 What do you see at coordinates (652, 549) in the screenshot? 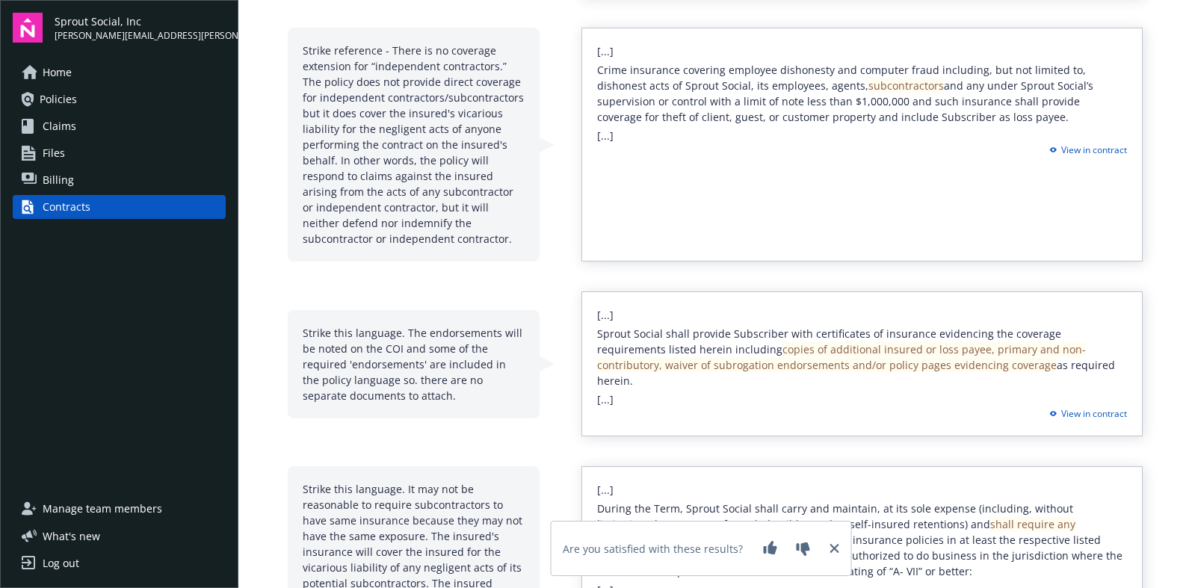
I see `div: Are you satisfied with these results?` at bounding box center [652, 549].